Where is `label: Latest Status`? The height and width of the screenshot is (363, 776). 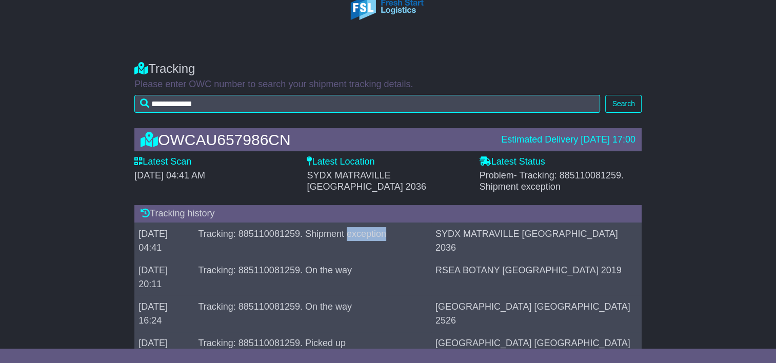
label: Latest Status is located at coordinates (512, 162).